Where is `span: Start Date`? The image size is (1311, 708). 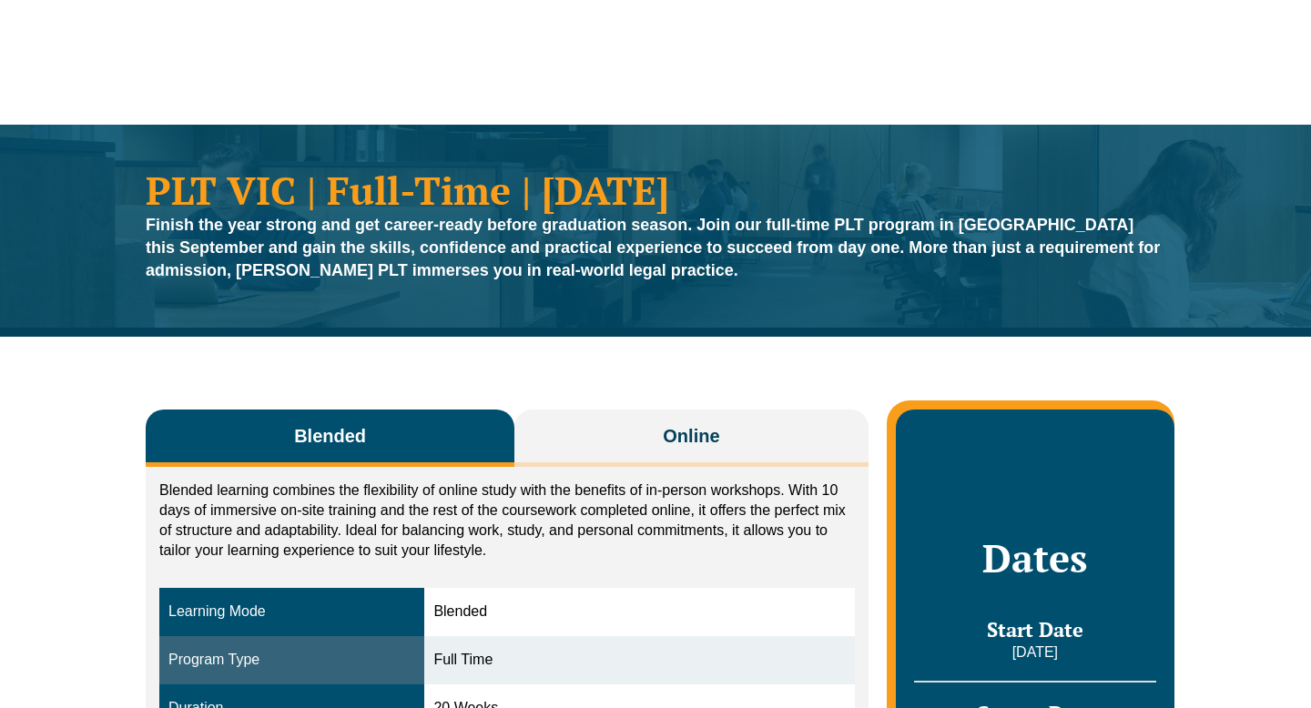
span: Start Date is located at coordinates (1035, 629).